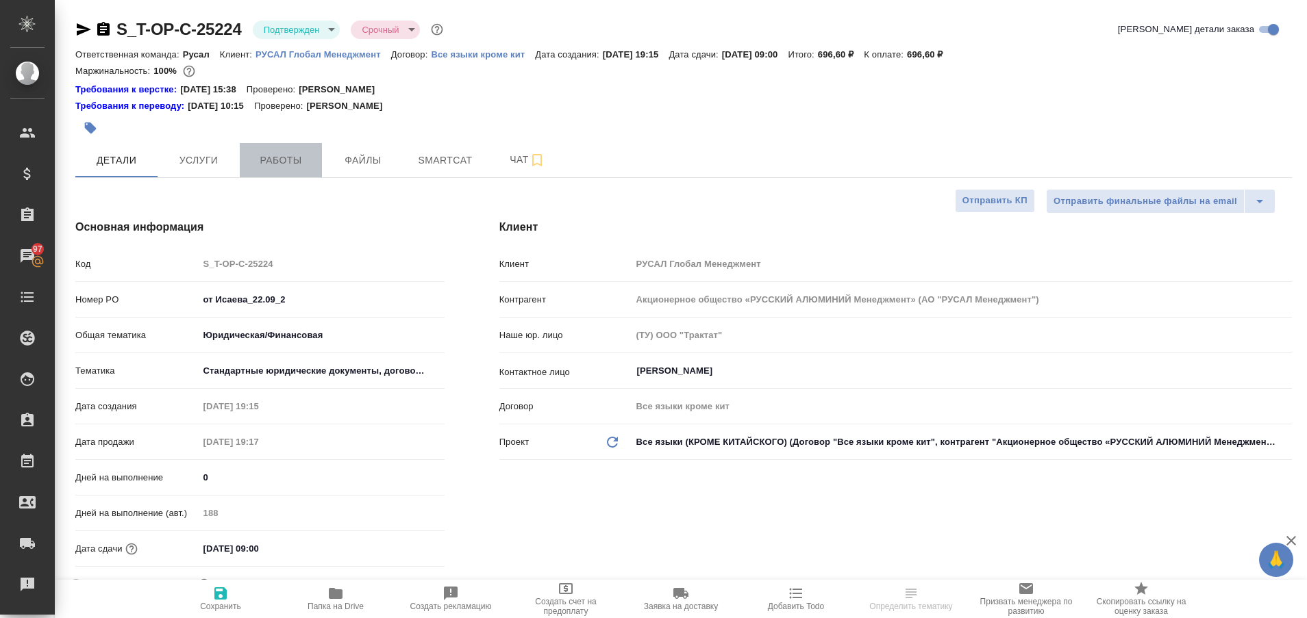  What do you see at coordinates (694, 54) in the screenshot?
I see `p: Дата сдачи:` at bounding box center [694, 54].